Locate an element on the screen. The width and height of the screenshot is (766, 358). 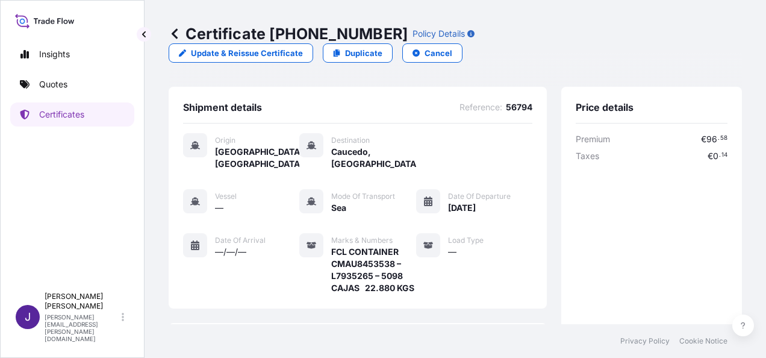
span: J is located at coordinates (28, 317).